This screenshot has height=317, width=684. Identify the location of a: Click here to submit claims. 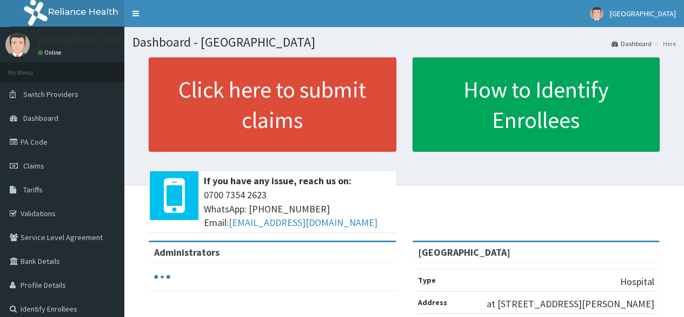
(273, 104).